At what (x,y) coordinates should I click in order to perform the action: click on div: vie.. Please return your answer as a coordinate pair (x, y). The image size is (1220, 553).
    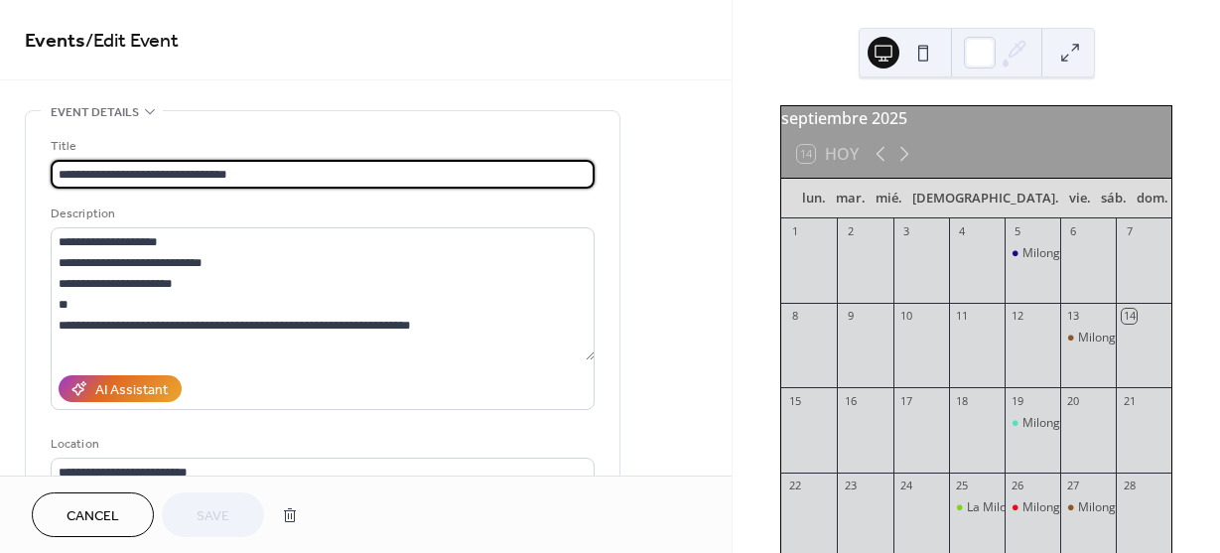
    Looking at the image, I should click on (1080, 199).